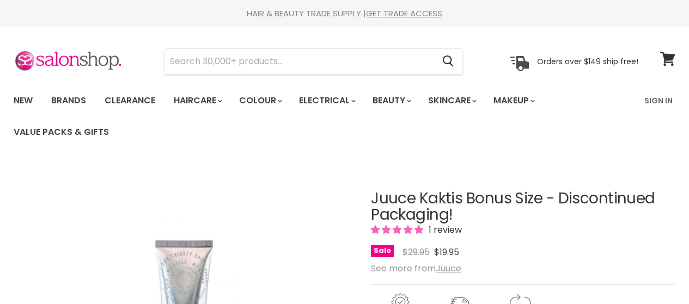 This screenshot has height=304, width=689. Describe the element at coordinates (523, 208) in the screenshot. I see `h1: Juuce Kaktis Bonus Size - Discontinued Packaging!` at that location.